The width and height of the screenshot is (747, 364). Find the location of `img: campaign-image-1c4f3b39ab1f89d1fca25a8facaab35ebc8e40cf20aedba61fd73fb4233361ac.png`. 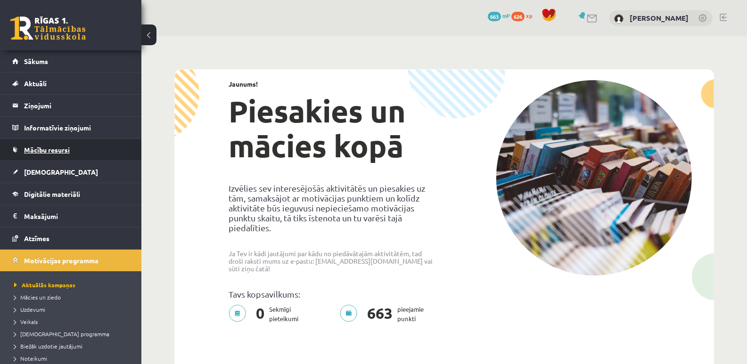

img: campaign-image-1c4f3b39ab1f89d1fca25a8facaab35ebc8e40cf20aedba61fd73fb4233361ac.png is located at coordinates (594, 178).